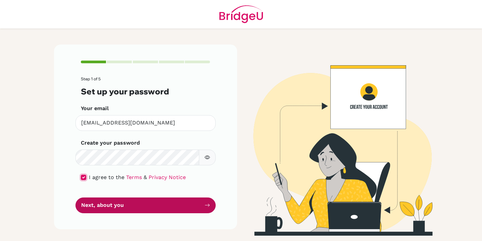  What do you see at coordinates (95, 109) in the screenshot?
I see `label: Your email` at bounding box center [95, 109].